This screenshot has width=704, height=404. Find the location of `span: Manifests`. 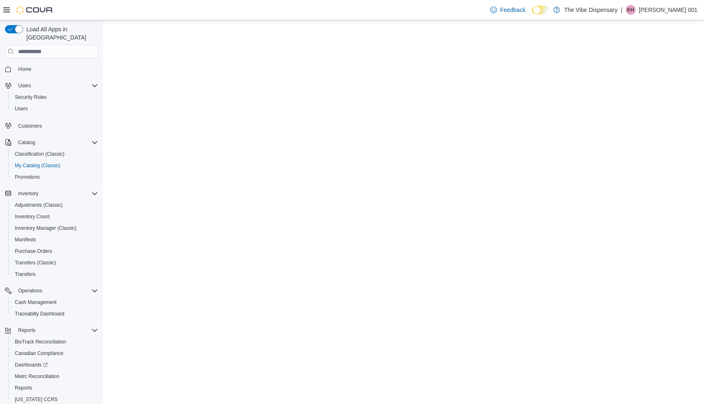

span: Manifests is located at coordinates (55, 240).